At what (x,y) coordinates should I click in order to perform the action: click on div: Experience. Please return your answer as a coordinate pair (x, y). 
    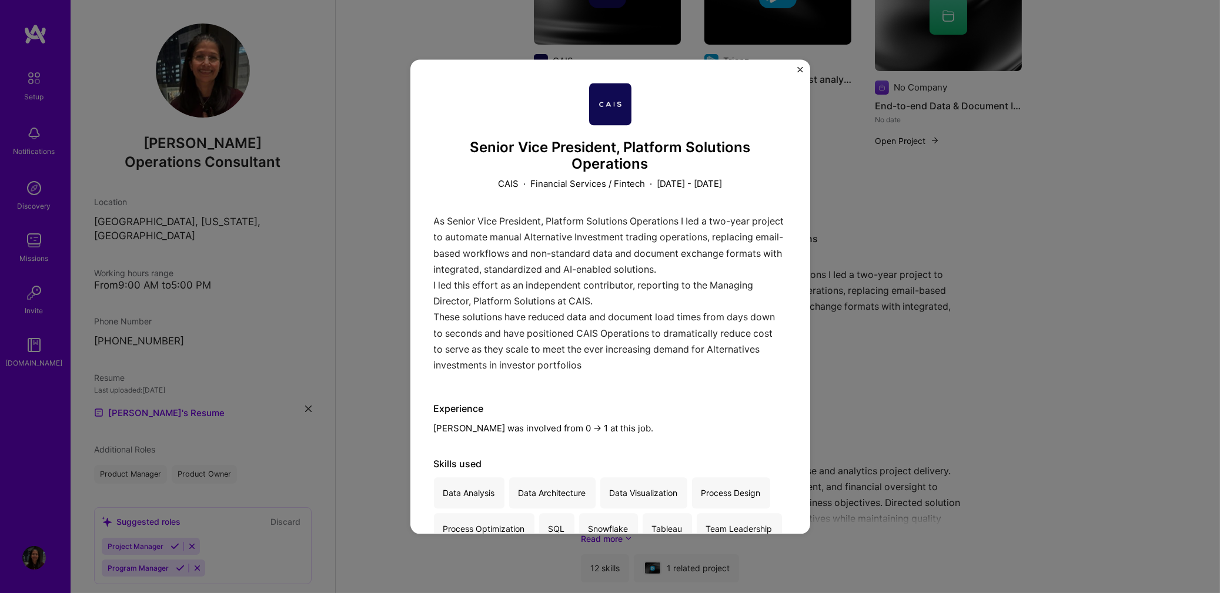
    Looking at the image, I should click on (610, 409).